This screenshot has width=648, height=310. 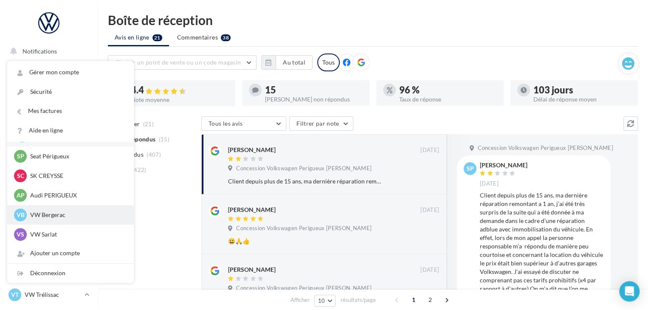 I want to click on span: (21), so click(x=148, y=124).